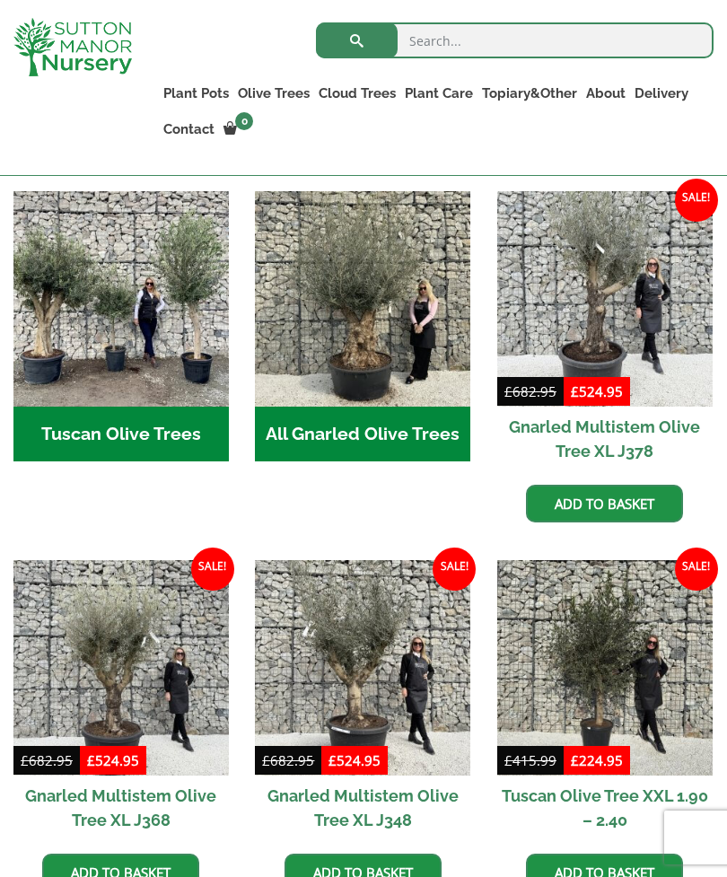  What do you see at coordinates (274, 93) in the screenshot?
I see `a: Olive Trees` at bounding box center [274, 93].